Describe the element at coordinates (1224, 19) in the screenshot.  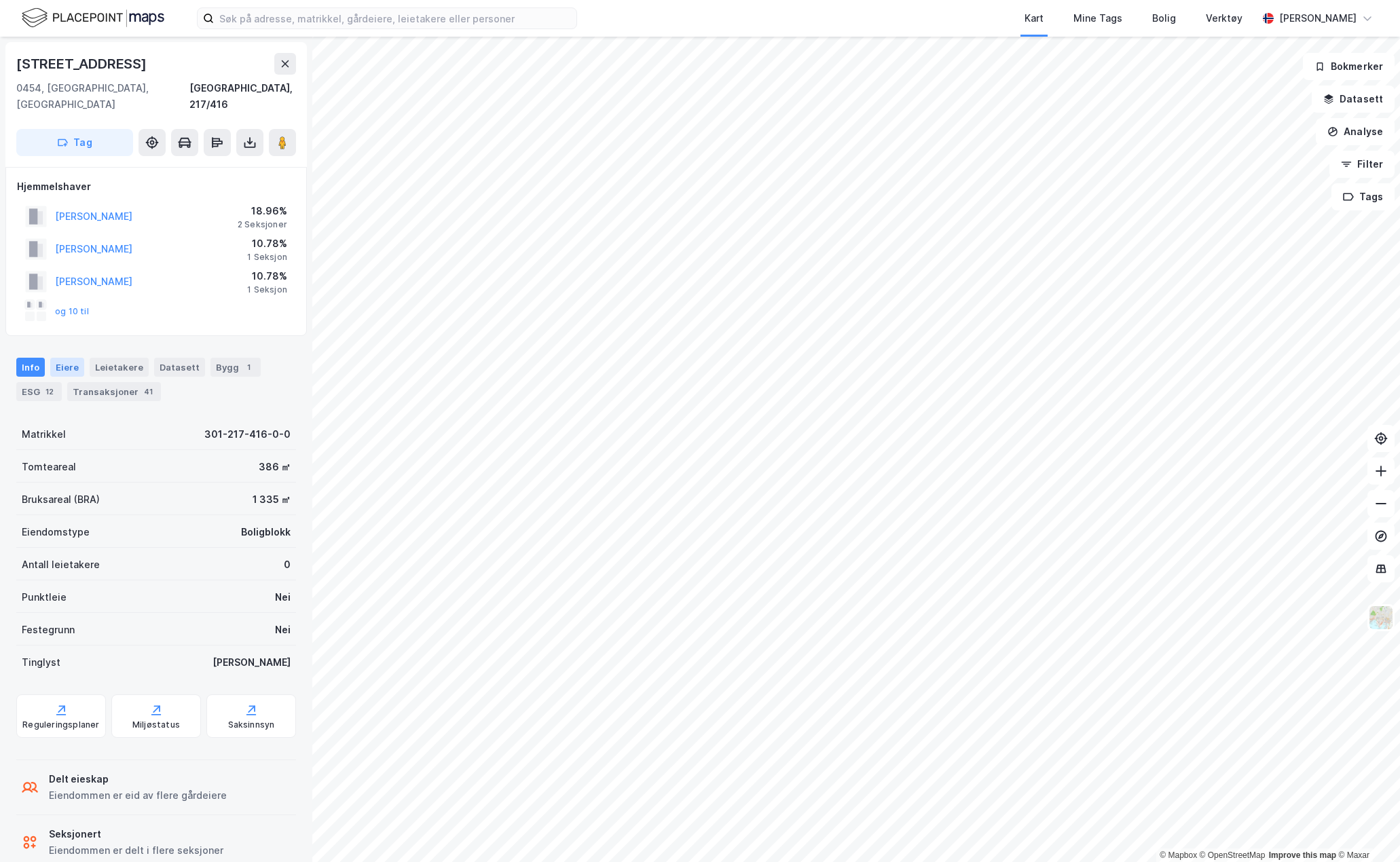
I see `div: Verktøy` at that location.